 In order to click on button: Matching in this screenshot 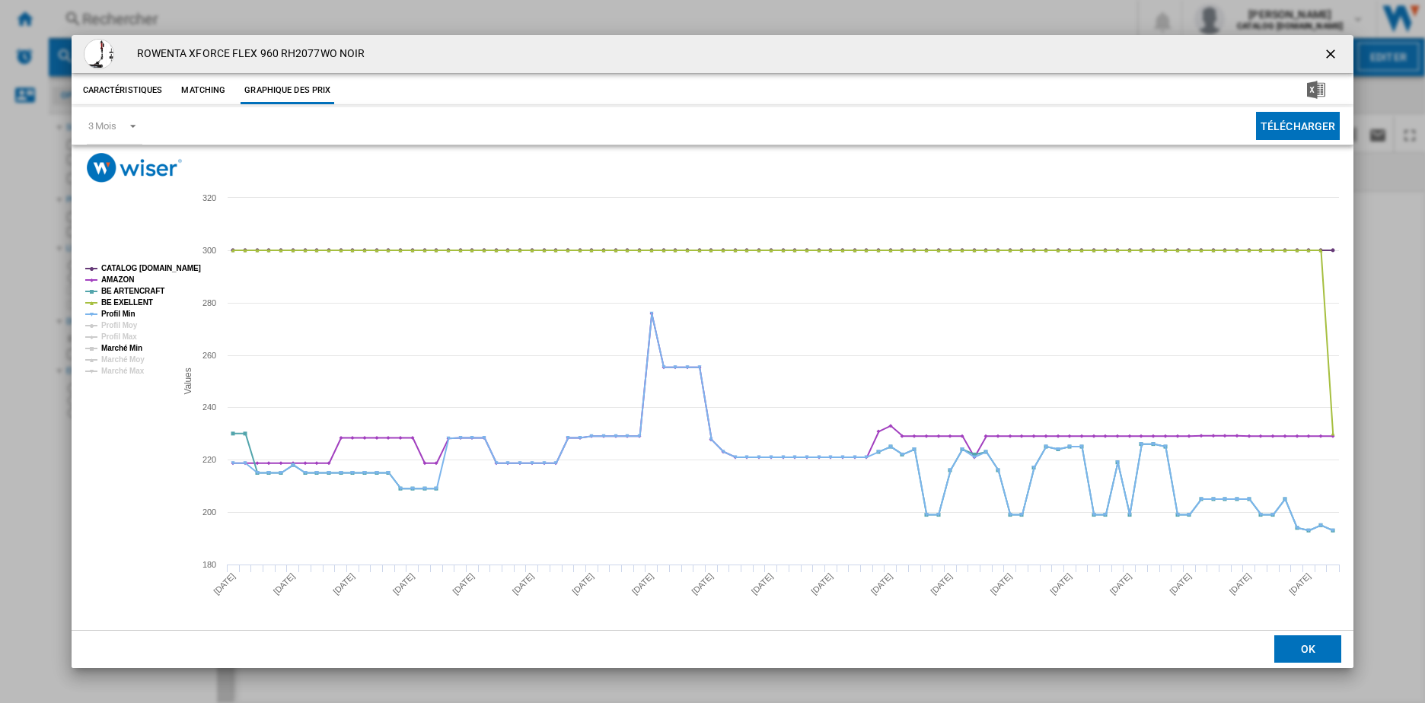, I will do `click(203, 91)`.